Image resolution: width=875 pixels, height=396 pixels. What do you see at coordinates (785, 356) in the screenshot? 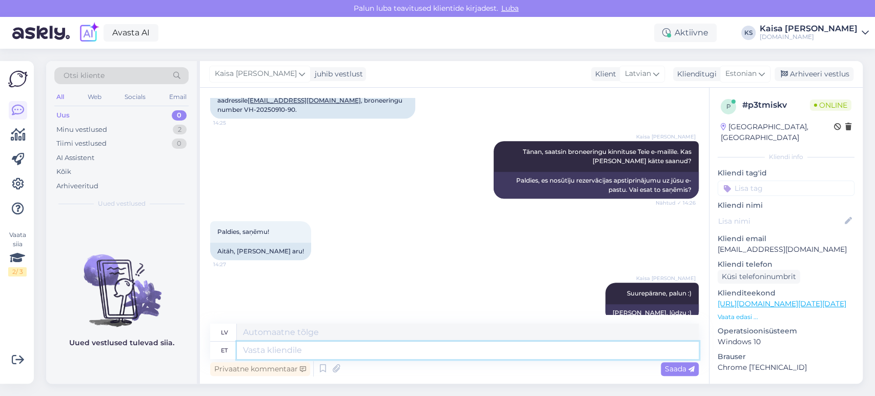
I see `p: Brauser` at bounding box center [785, 356].